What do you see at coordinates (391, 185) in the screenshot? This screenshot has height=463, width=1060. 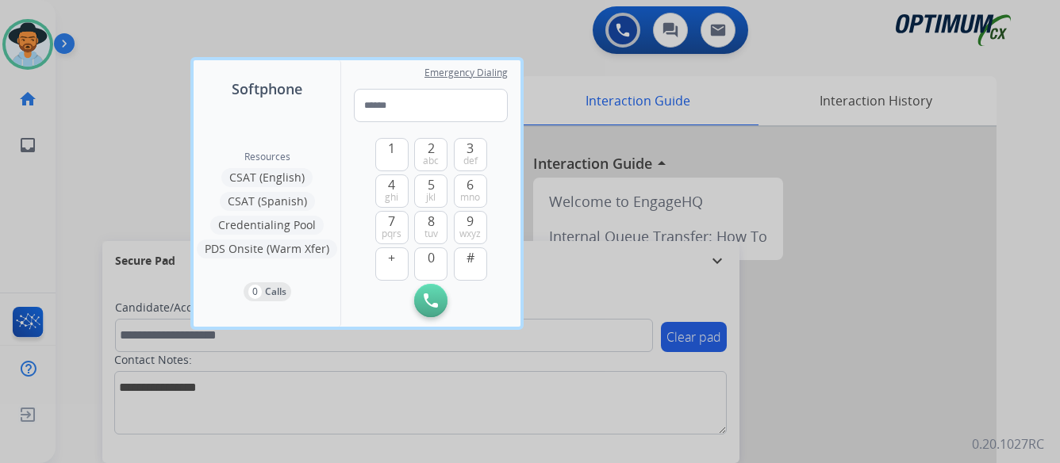 I see `span: 4` at bounding box center [391, 185].